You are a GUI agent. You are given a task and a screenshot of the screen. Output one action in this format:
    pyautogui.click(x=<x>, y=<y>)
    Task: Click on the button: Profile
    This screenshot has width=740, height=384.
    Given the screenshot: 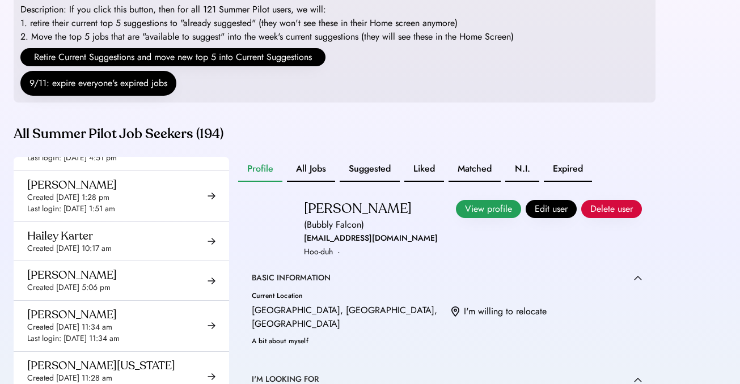 What is the action you would take?
    pyautogui.click(x=260, y=170)
    